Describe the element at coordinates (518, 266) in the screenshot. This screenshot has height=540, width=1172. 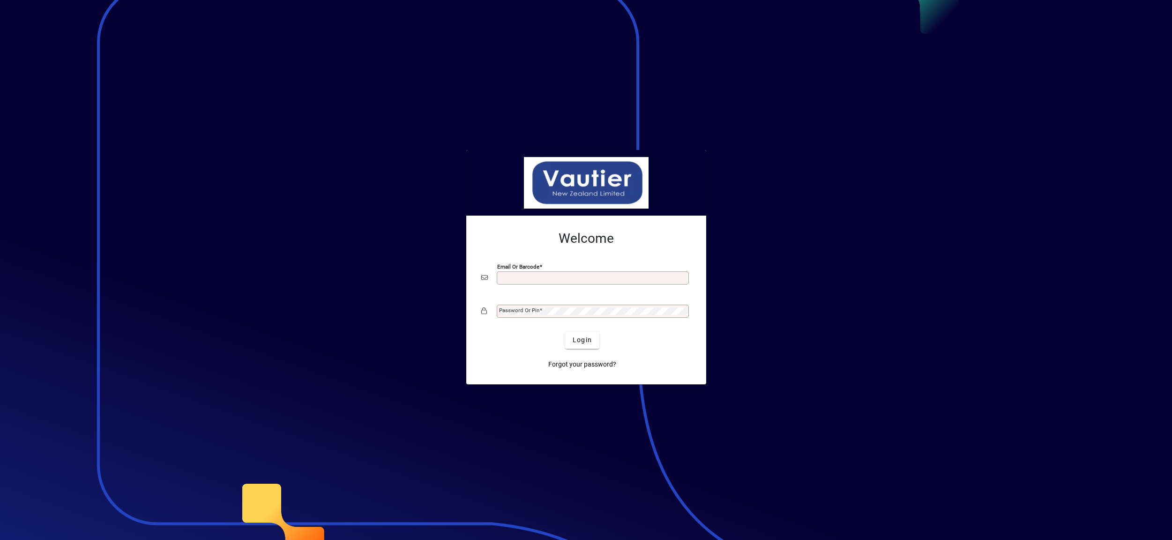
I see `mat-label: Email or Barcode` at that location.